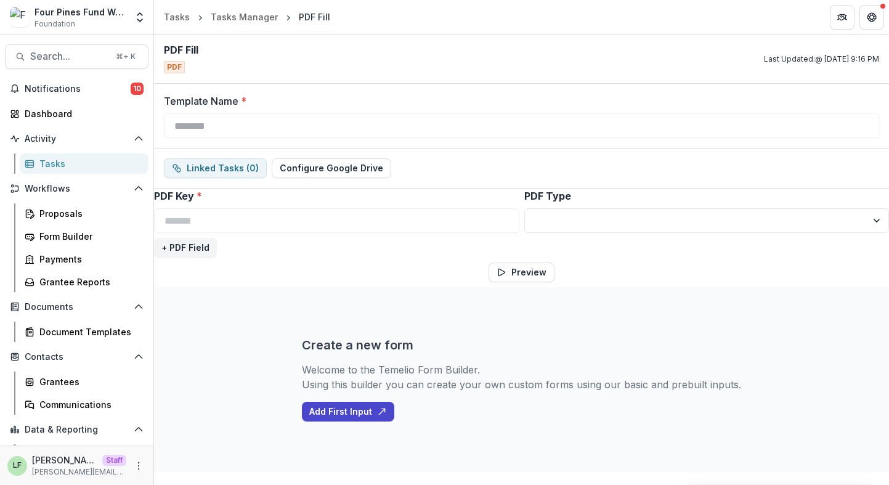 The image size is (889, 485). I want to click on div: Grantee Reports, so click(89, 282).